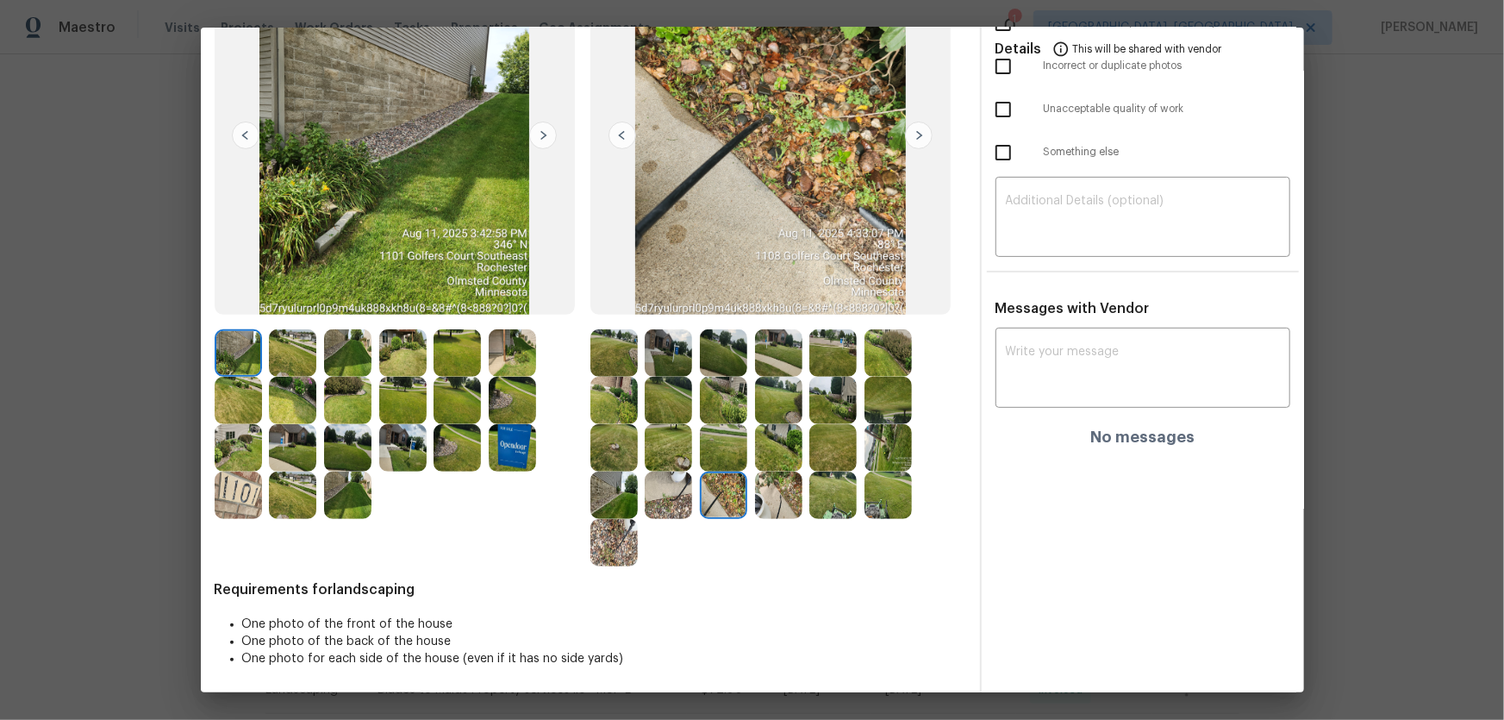 Image resolution: width=1504 pixels, height=720 pixels. Describe the element at coordinates (590, 589) in the screenshot. I see `span: Requirements for landscaping` at that location.